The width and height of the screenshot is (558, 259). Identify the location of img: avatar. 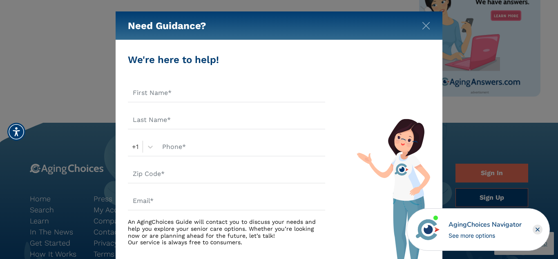
(428, 229).